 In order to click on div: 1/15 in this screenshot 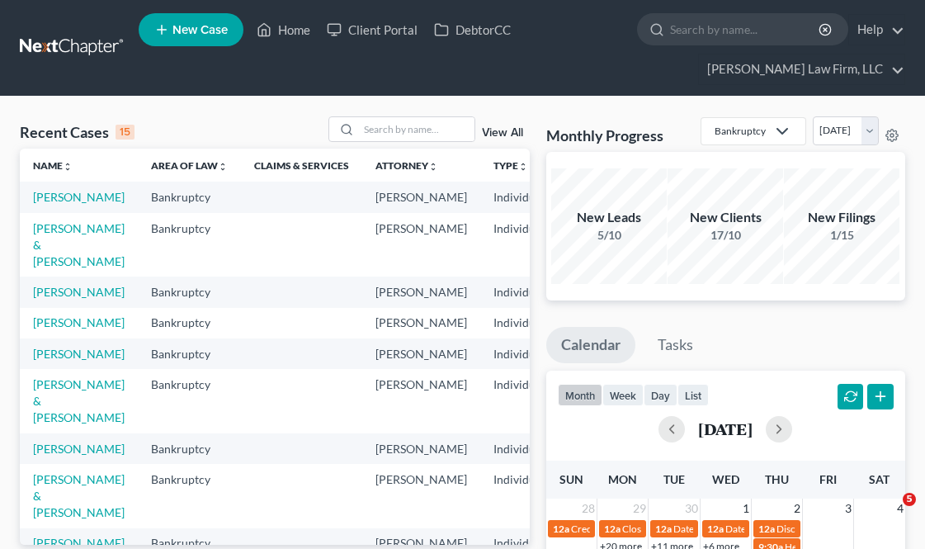, I will do `click(842, 235)`.